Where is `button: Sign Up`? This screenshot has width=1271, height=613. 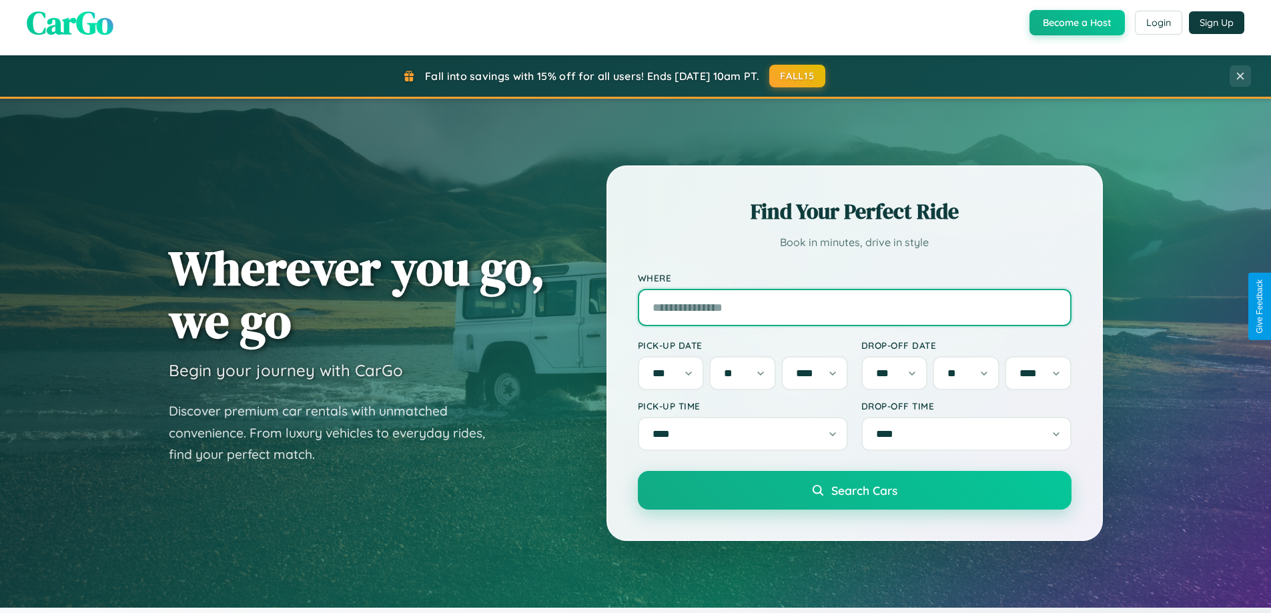
button: Sign Up is located at coordinates (1216, 23).